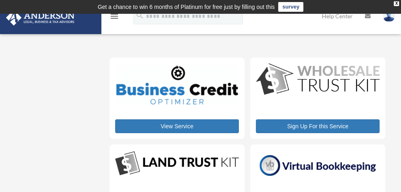  Describe the element at coordinates (140, 15) in the screenshot. I see `i: search` at that location.